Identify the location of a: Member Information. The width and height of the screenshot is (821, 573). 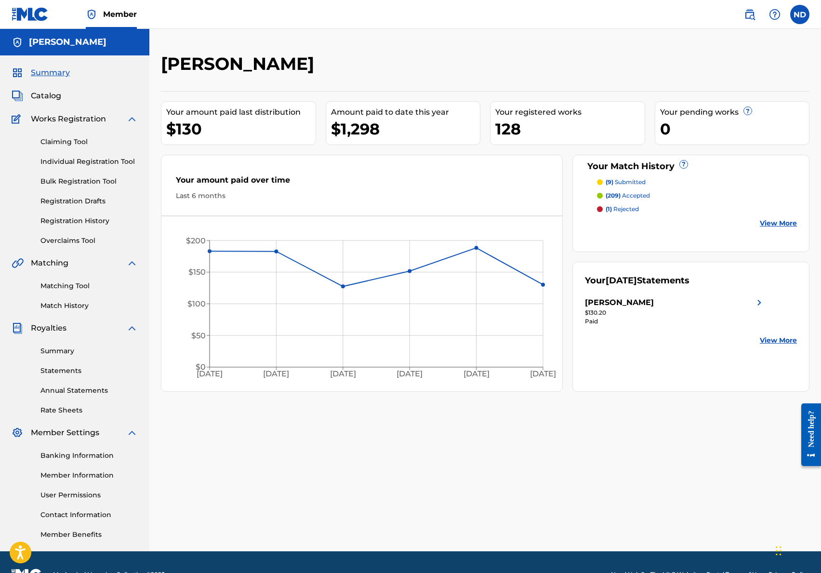
(89, 475).